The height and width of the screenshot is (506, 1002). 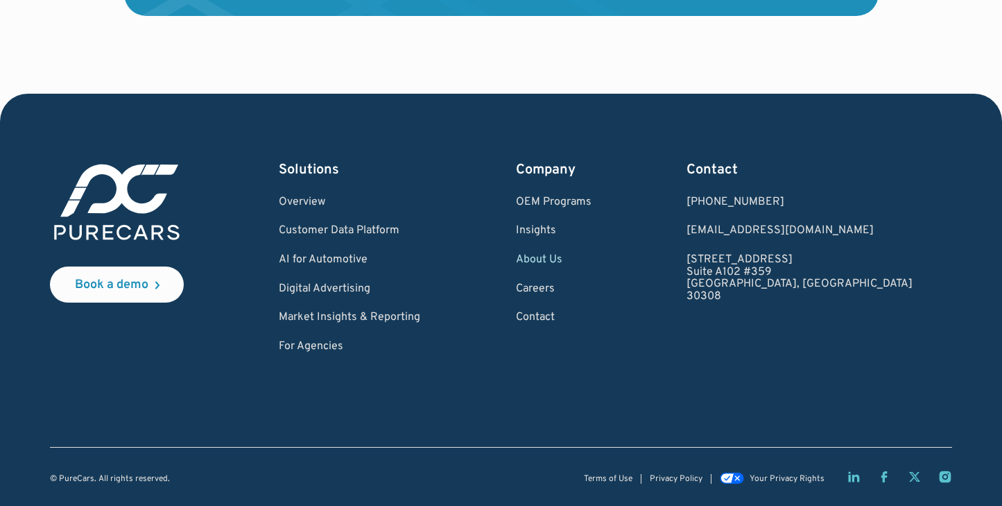 What do you see at coordinates (553, 289) in the screenshot?
I see `a: Careers` at bounding box center [553, 289].